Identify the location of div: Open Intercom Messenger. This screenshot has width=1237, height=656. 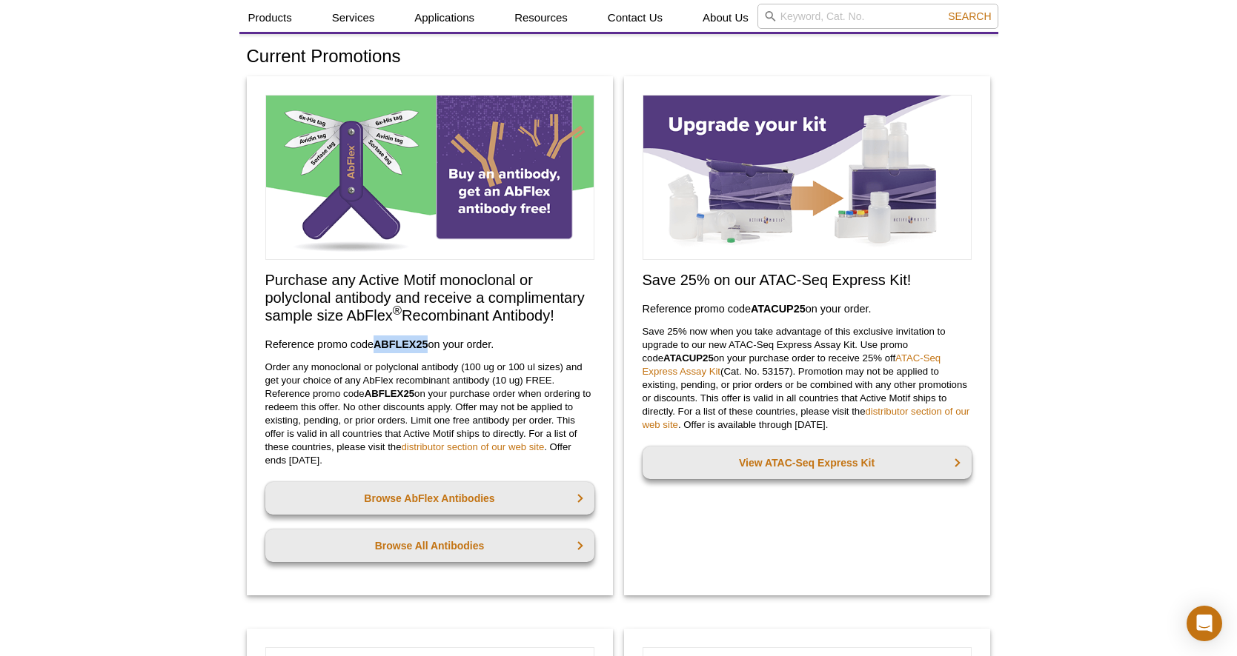
(1204, 624).